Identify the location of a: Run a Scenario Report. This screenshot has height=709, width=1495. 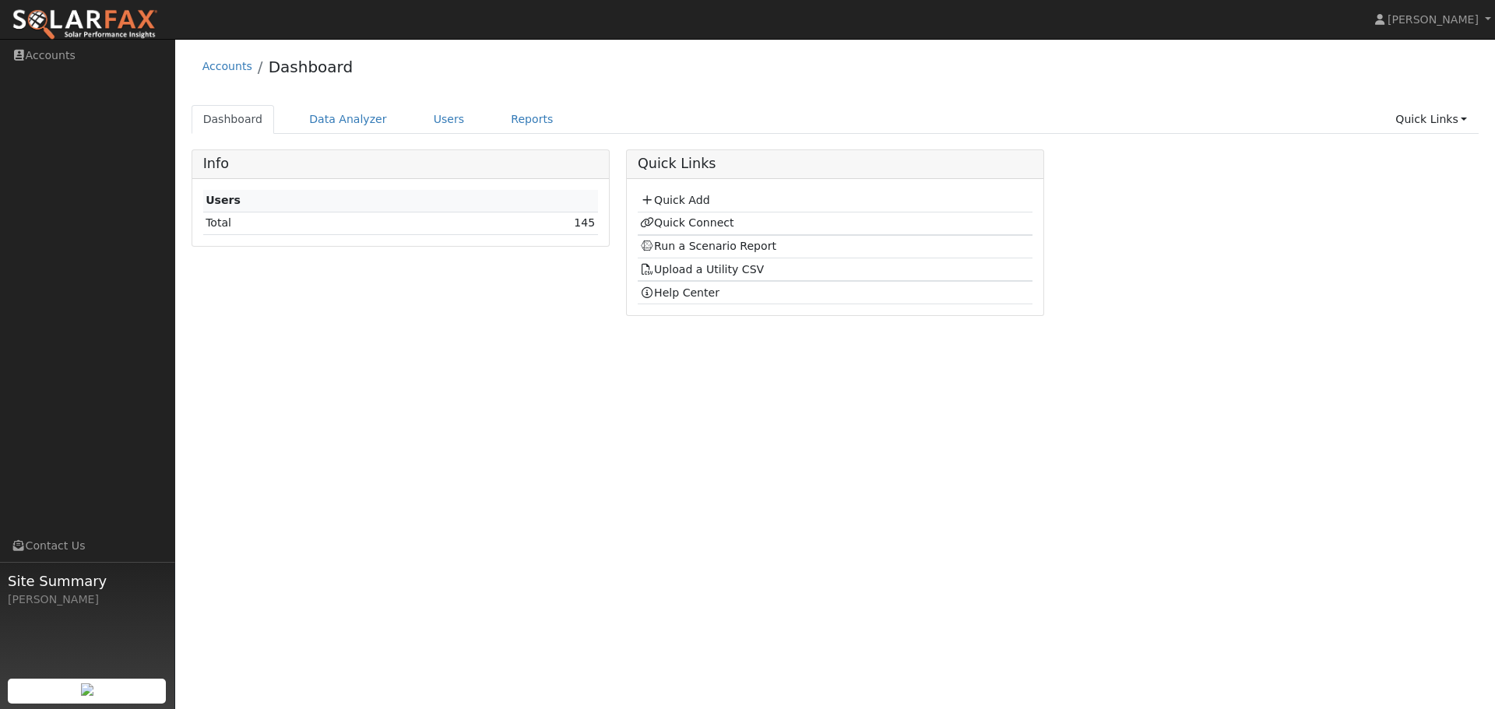
(708, 246).